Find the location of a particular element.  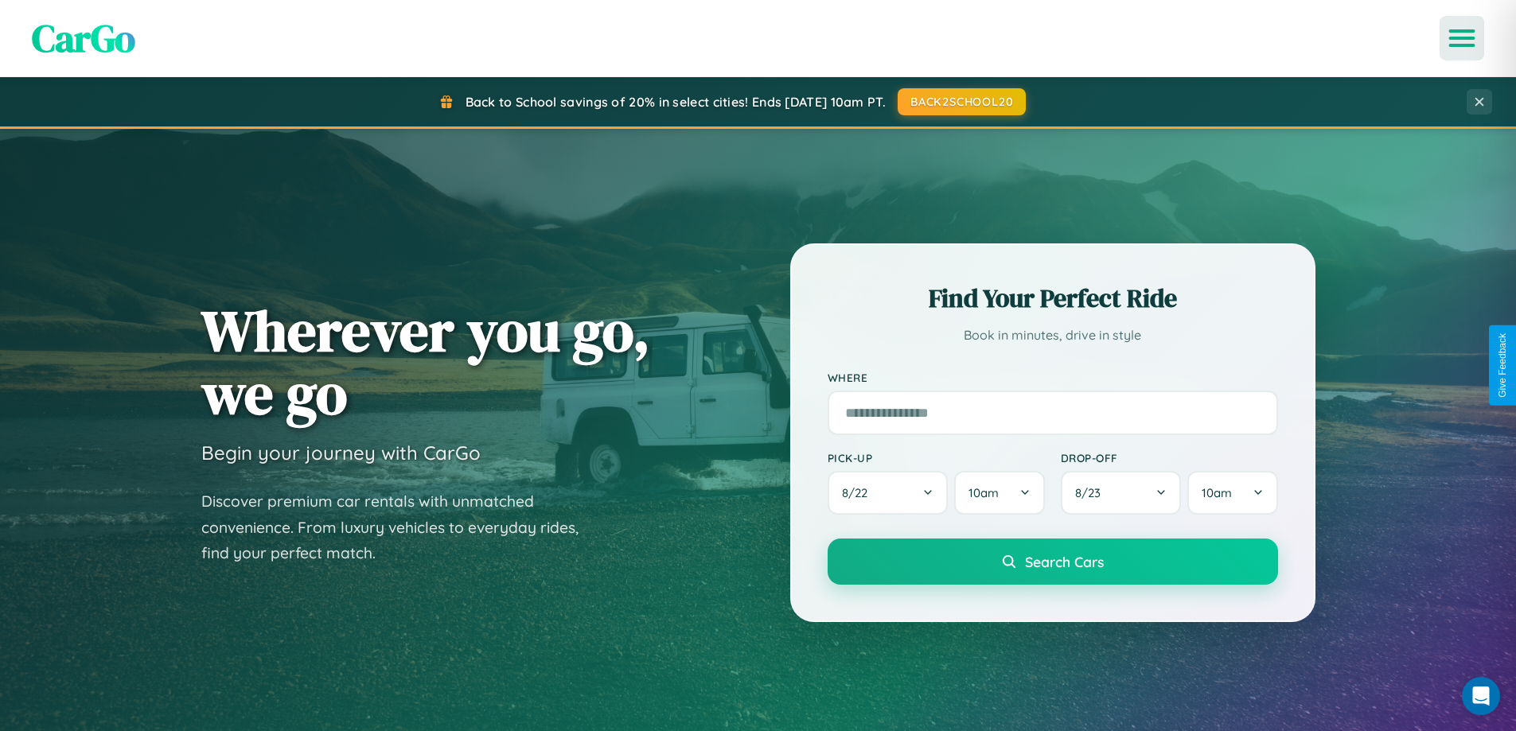

div: Open Intercom Messenger is located at coordinates (1481, 696).